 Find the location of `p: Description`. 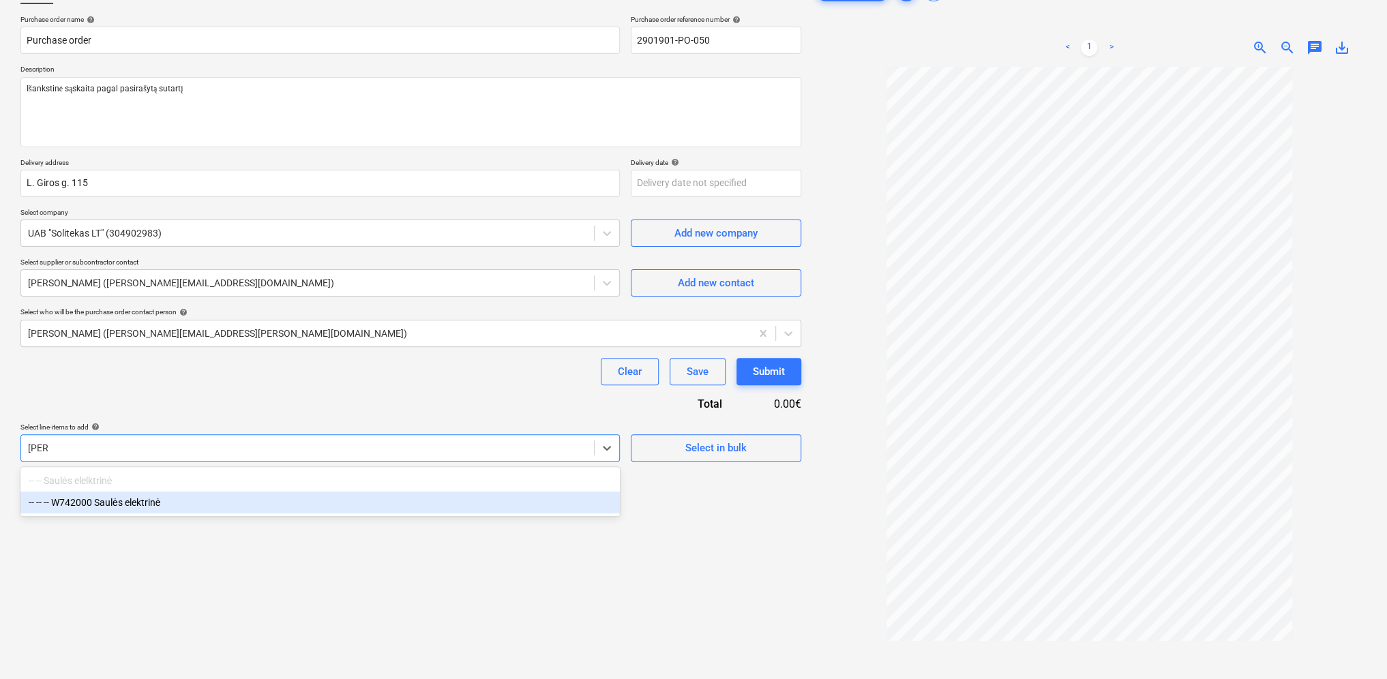

p: Description is located at coordinates (410, 70).